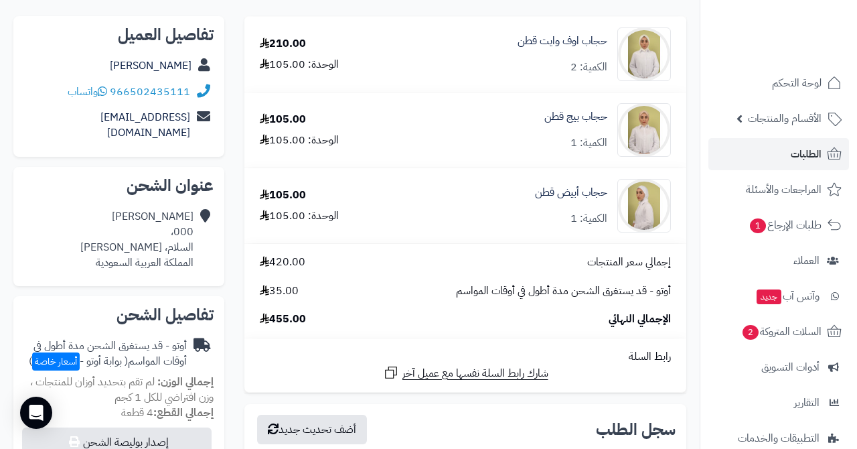  Describe the element at coordinates (150, 92) in the screenshot. I see `a: 966502435111` at that location.